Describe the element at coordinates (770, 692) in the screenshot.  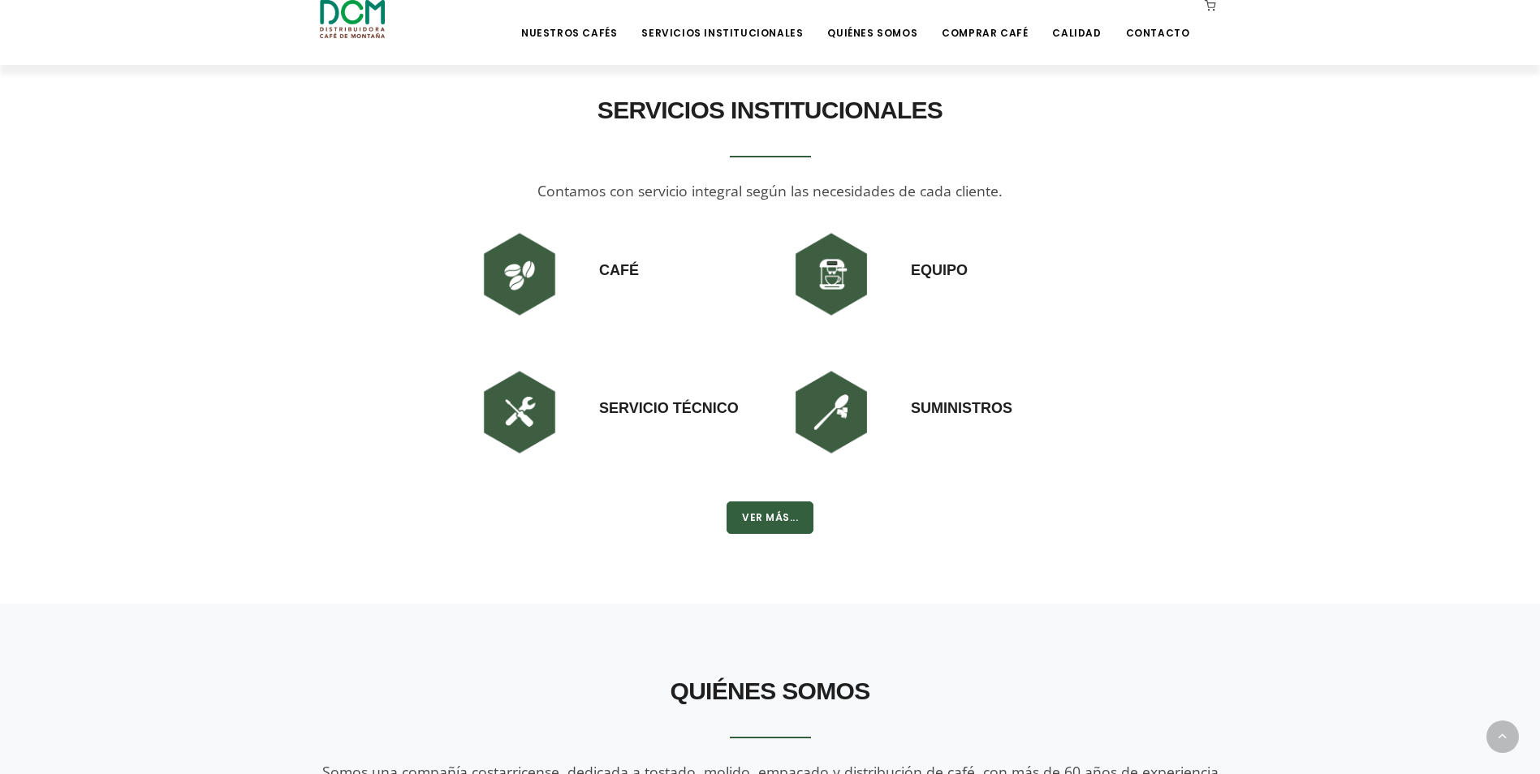
I see `h2: Quiénes Somos` at that location.